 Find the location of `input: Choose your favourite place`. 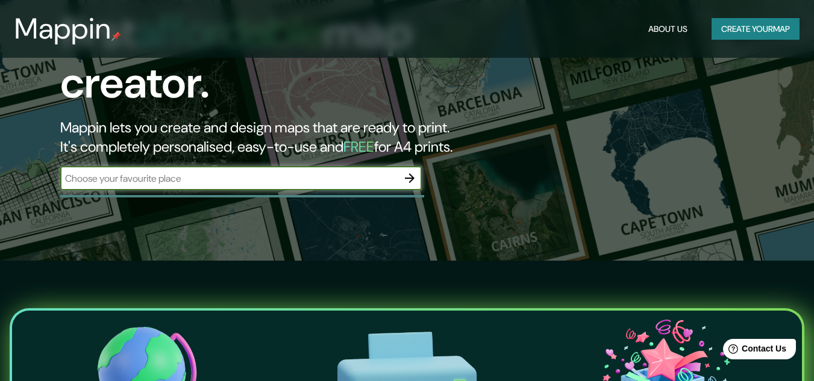

input: Choose your favourite place is located at coordinates (229, 178).